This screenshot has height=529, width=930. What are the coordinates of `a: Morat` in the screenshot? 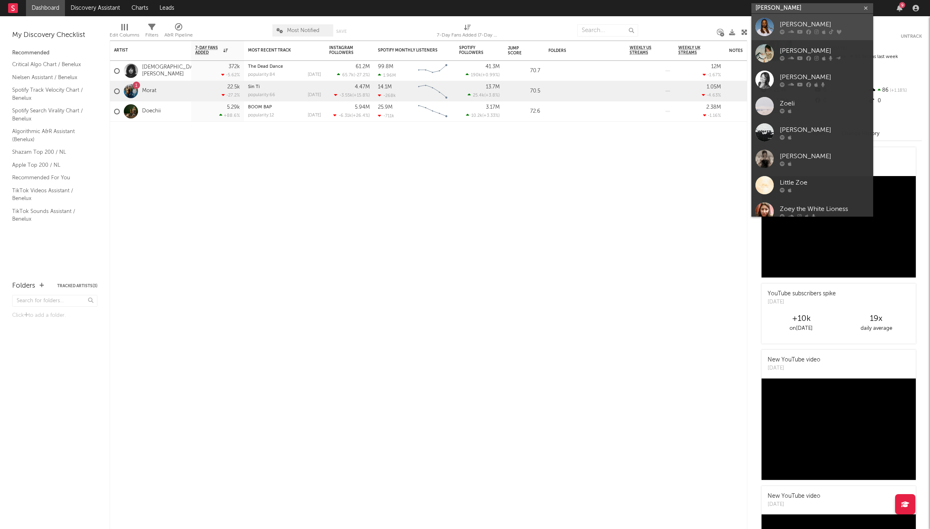 It's located at (149, 91).